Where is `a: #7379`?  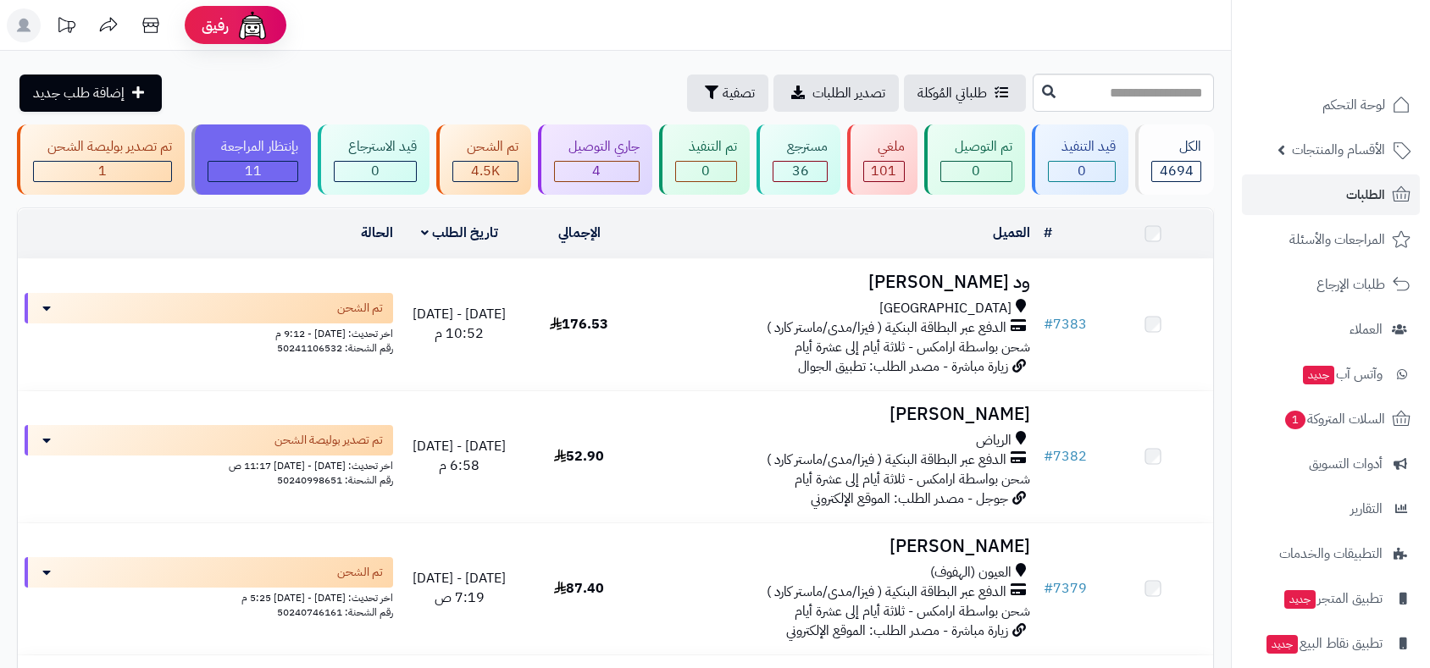
a: #7379 is located at coordinates (1065, 589).